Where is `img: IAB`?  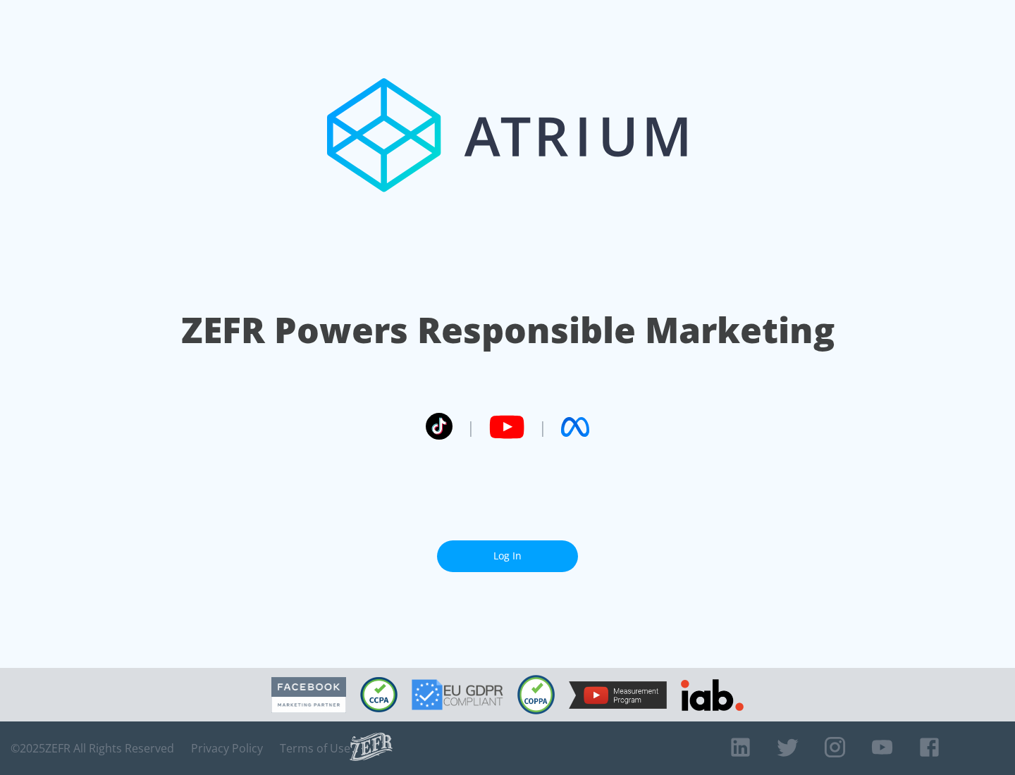
img: IAB is located at coordinates (712, 695).